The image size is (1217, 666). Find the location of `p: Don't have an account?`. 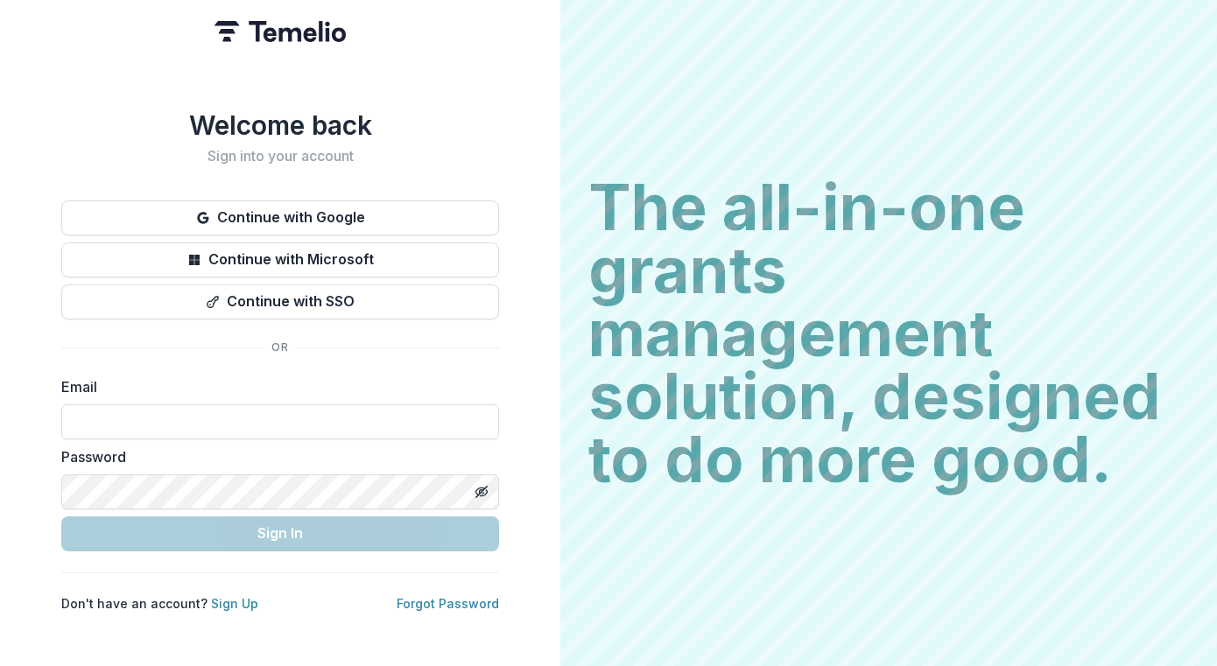

p: Don't have an account? is located at coordinates (159, 603).